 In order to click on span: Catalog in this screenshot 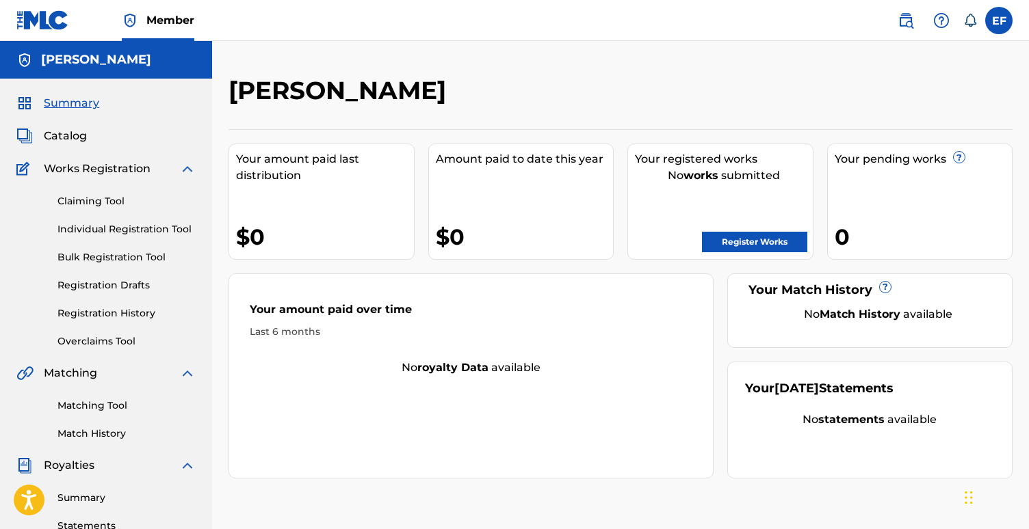, I will do `click(65, 136)`.